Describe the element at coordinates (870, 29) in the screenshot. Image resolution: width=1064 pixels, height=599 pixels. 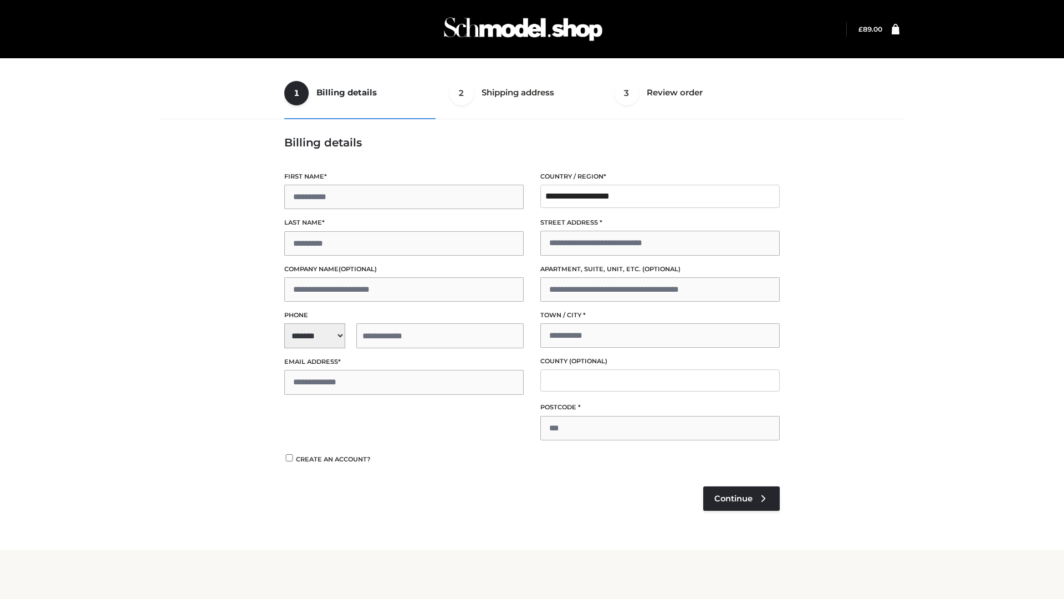
I see `a: £89.00` at that location.